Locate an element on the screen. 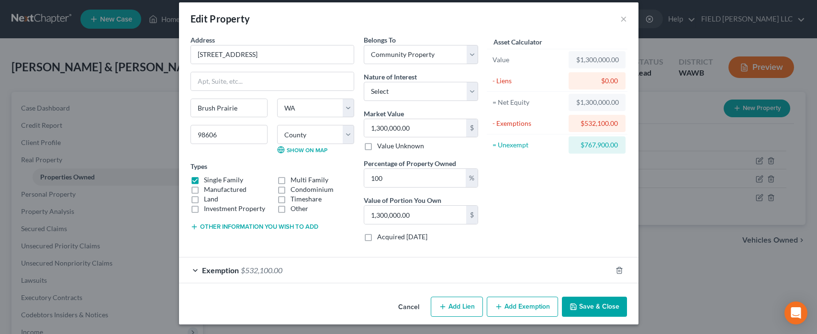 Image resolution: width=817 pixels, height=334 pixels. button: Add Exemption is located at coordinates (522, 307).